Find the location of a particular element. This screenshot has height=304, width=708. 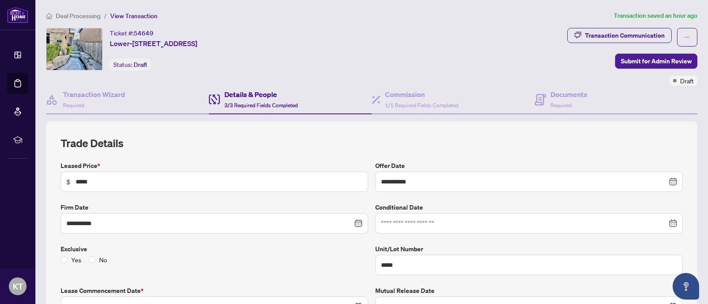

label: Firm Date is located at coordinates (214, 207).